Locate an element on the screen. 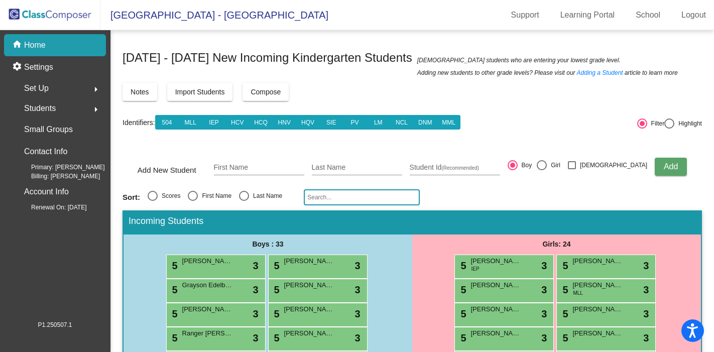 This screenshot has width=714, height=352. span: Add New Student is located at coordinates (172, 170).